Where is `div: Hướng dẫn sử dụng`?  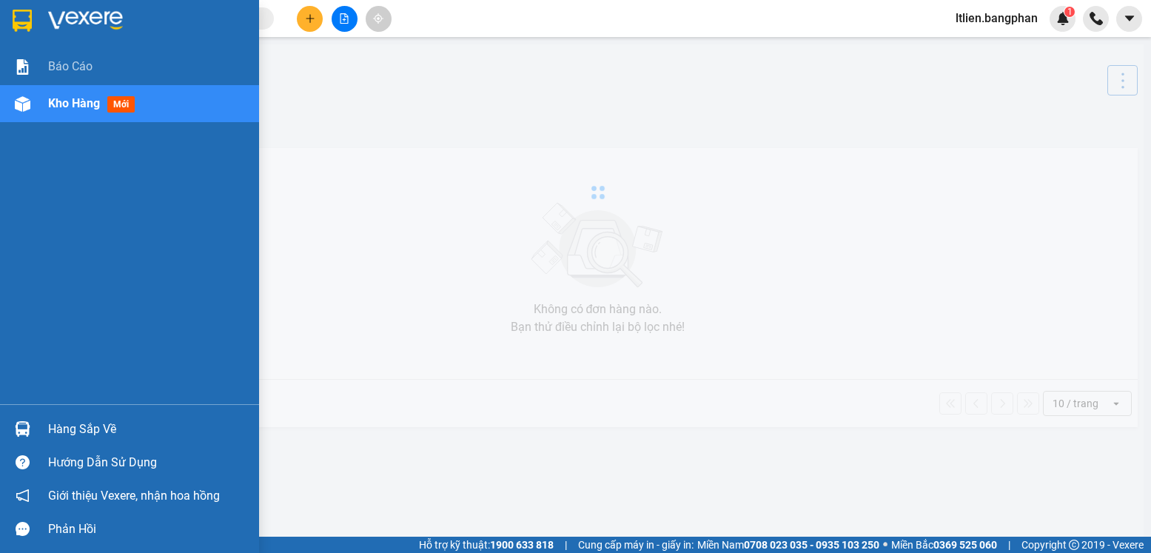
div: Hướng dẫn sử dụng is located at coordinates (148, 463).